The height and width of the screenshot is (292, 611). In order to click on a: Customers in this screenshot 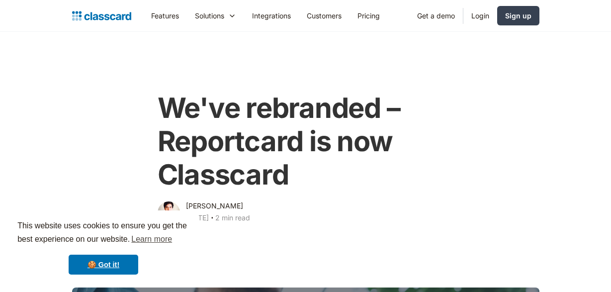, I will do `click(324, 15)`.